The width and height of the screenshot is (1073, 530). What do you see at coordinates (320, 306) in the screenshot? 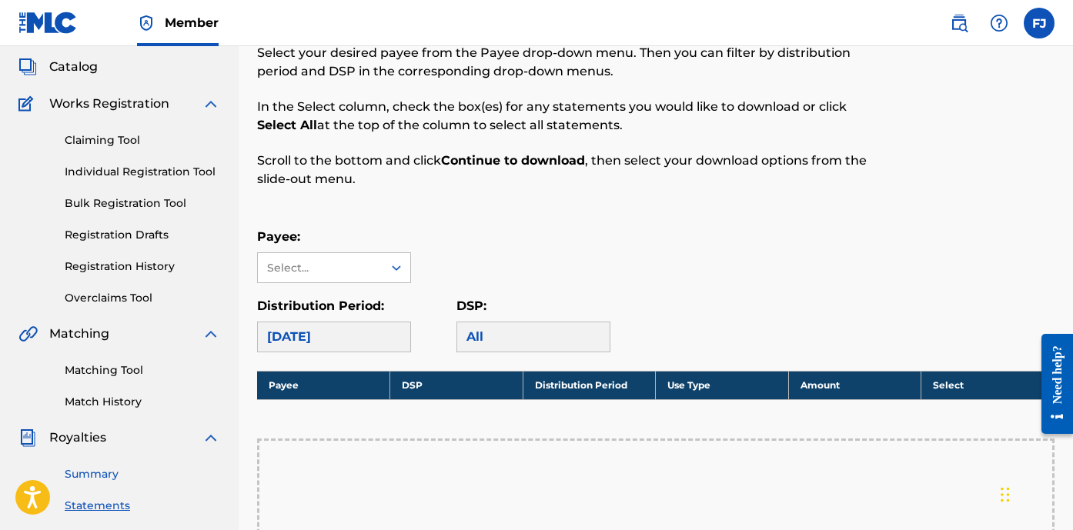
I see `label: Distribution Period:` at bounding box center [320, 306].